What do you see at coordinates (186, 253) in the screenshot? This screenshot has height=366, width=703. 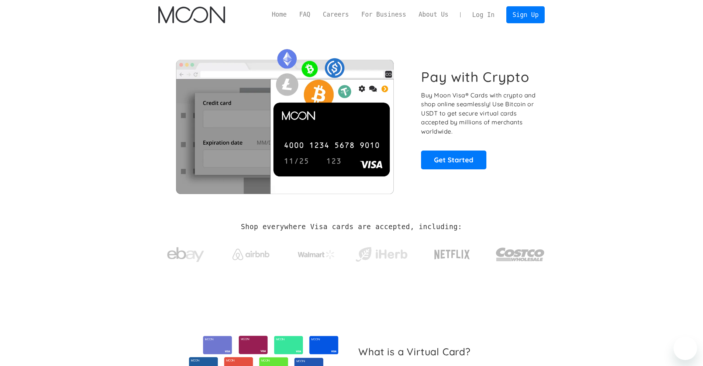 I see `a: ebay` at bounding box center [186, 253].